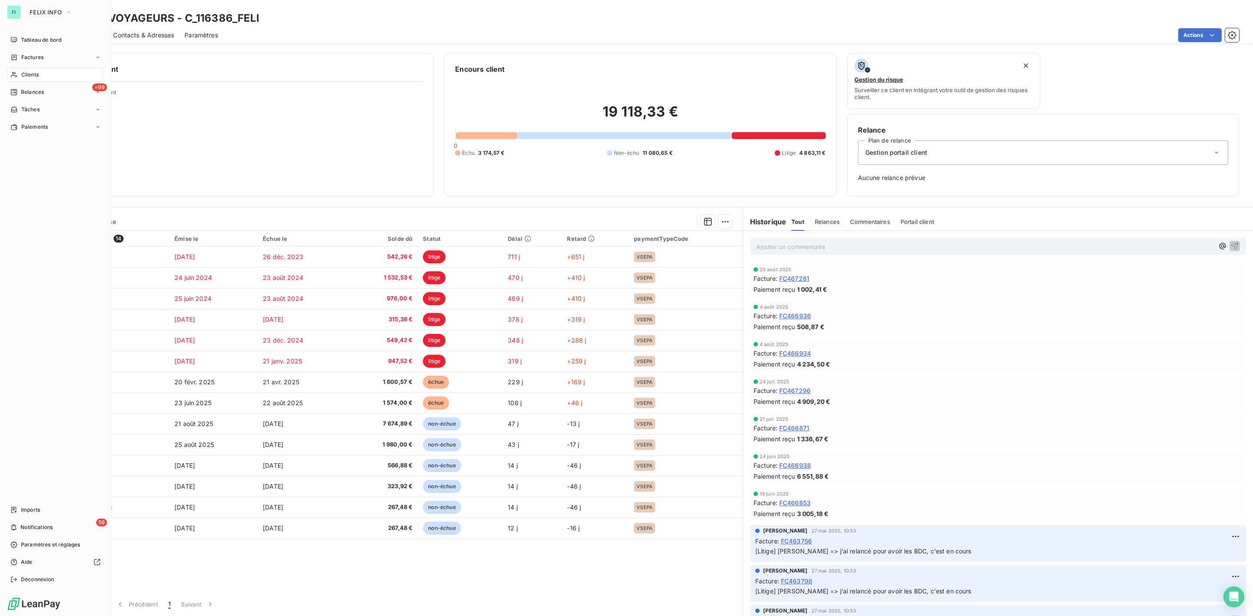  Describe the element at coordinates (795, 503) in the screenshot. I see `span: FC466853` at that location.